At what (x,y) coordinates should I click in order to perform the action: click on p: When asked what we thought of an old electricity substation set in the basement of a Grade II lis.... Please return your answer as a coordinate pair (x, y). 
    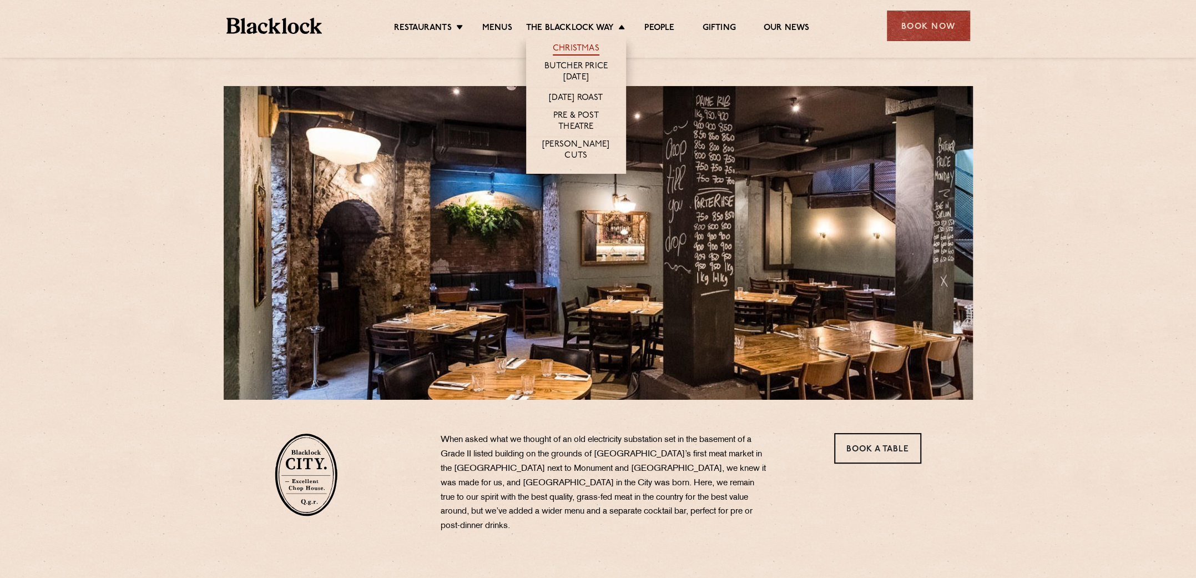
    Looking at the image, I should click on (605, 483).